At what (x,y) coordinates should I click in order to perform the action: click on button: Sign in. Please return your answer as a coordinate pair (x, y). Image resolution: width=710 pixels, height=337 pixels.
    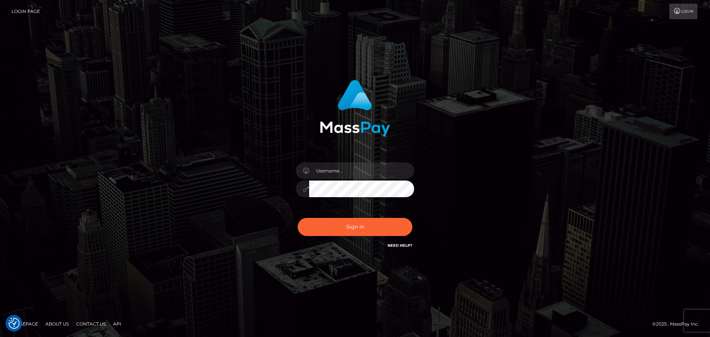
    Looking at the image, I should click on (355, 227).